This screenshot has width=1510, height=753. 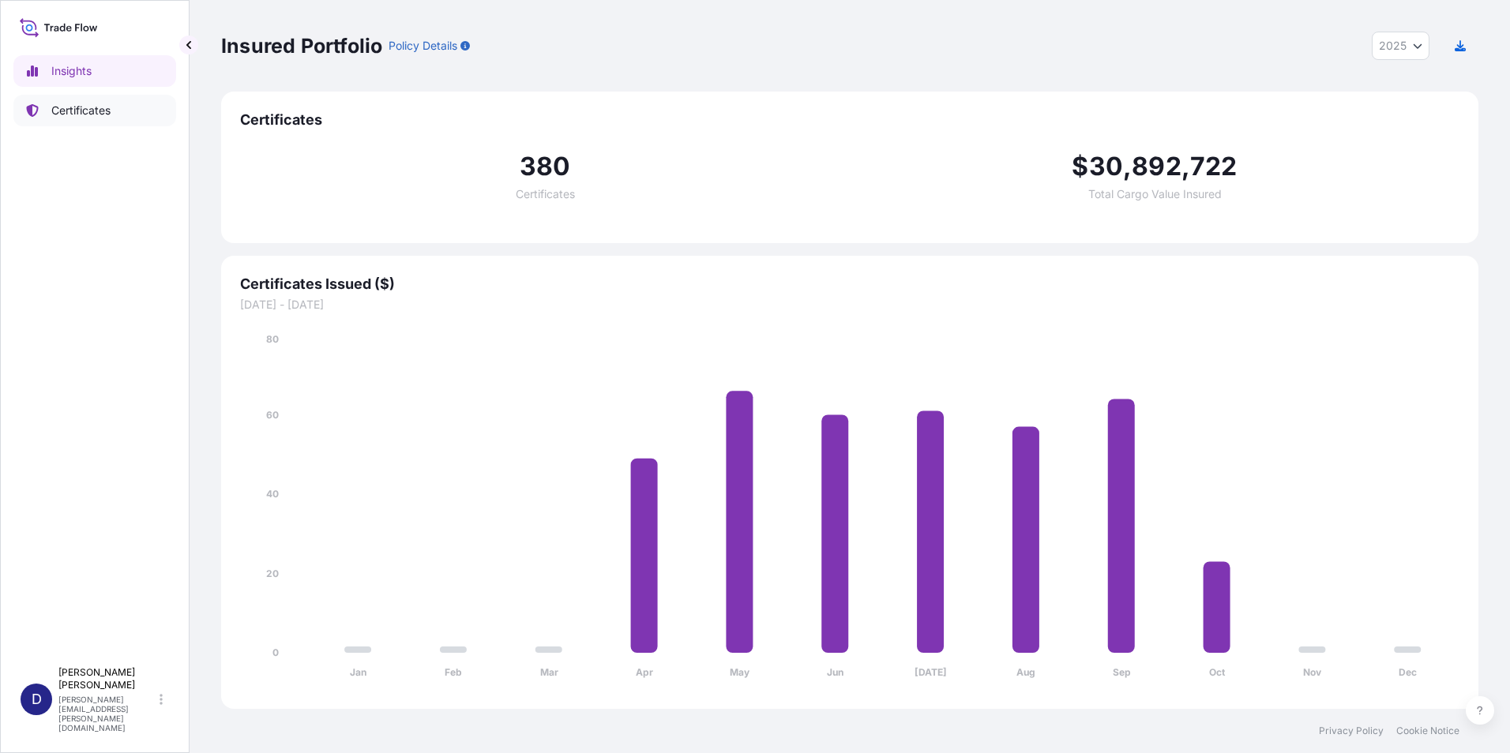 What do you see at coordinates (644, 672) in the screenshot?
I see `tspan: Apr` at bounding box center [644, 672].